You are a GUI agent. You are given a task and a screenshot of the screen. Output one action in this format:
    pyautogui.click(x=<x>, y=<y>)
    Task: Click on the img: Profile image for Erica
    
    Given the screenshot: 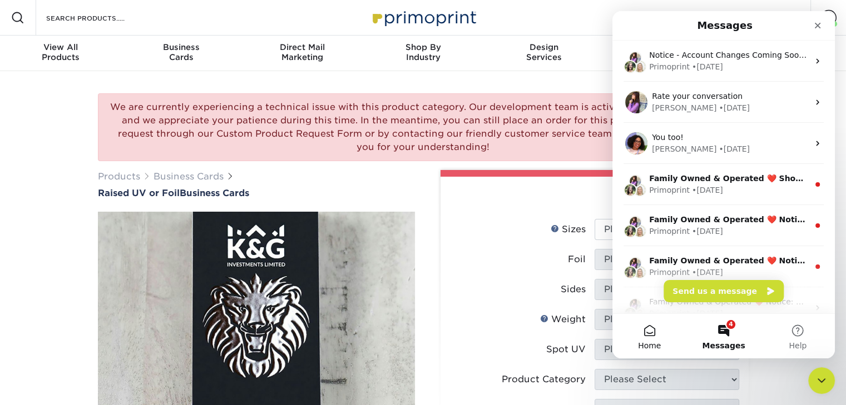 What is the action you would take?
    pyautogui.click(x=24, y=91)
    